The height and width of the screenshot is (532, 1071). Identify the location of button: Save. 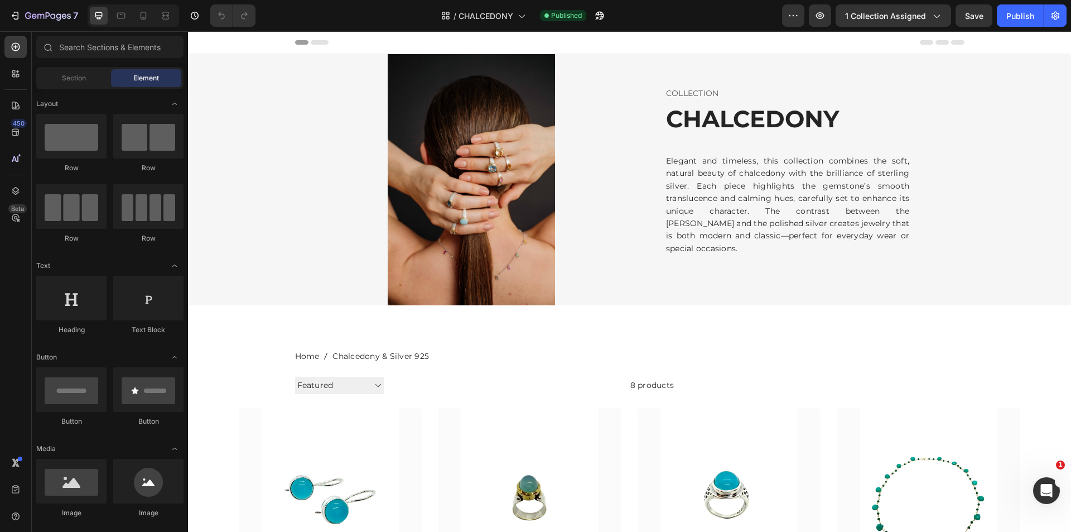
(974, 16).